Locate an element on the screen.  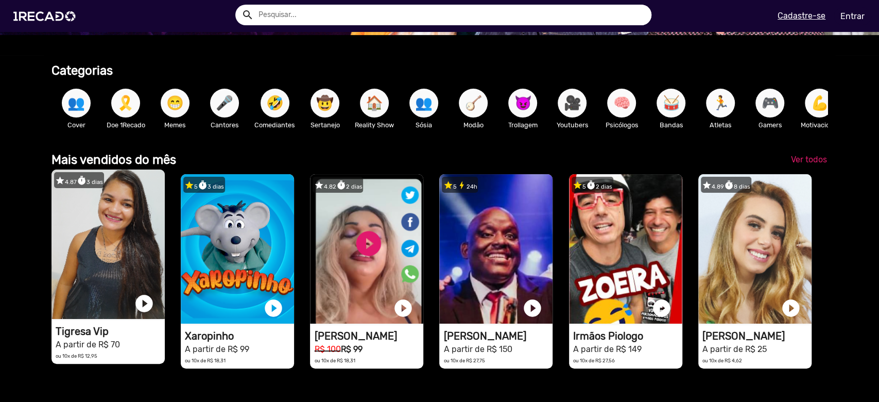
p: Reality Show is located at coordinates (374, 125).